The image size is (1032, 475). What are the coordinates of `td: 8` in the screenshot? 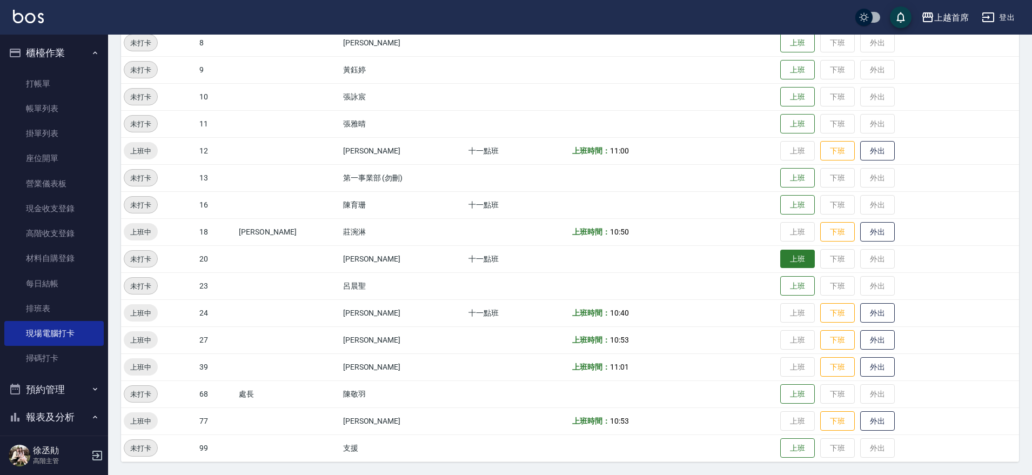 It's located at (216, 43).